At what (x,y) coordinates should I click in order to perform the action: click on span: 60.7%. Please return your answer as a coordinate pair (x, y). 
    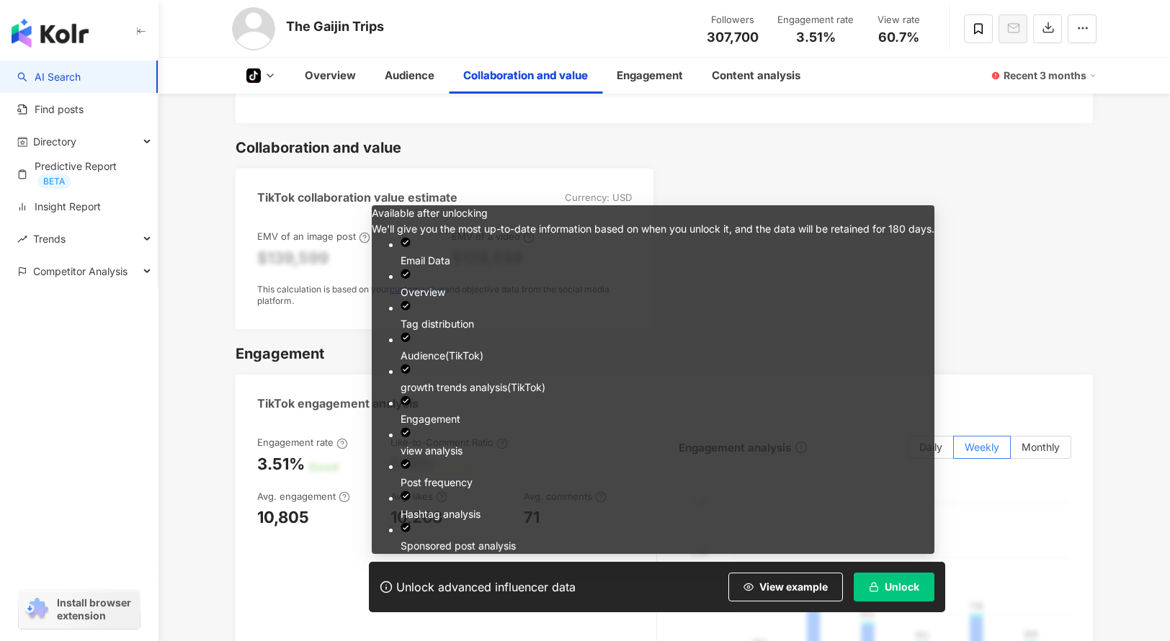
    Looking at the image, I should click on (898, 37).